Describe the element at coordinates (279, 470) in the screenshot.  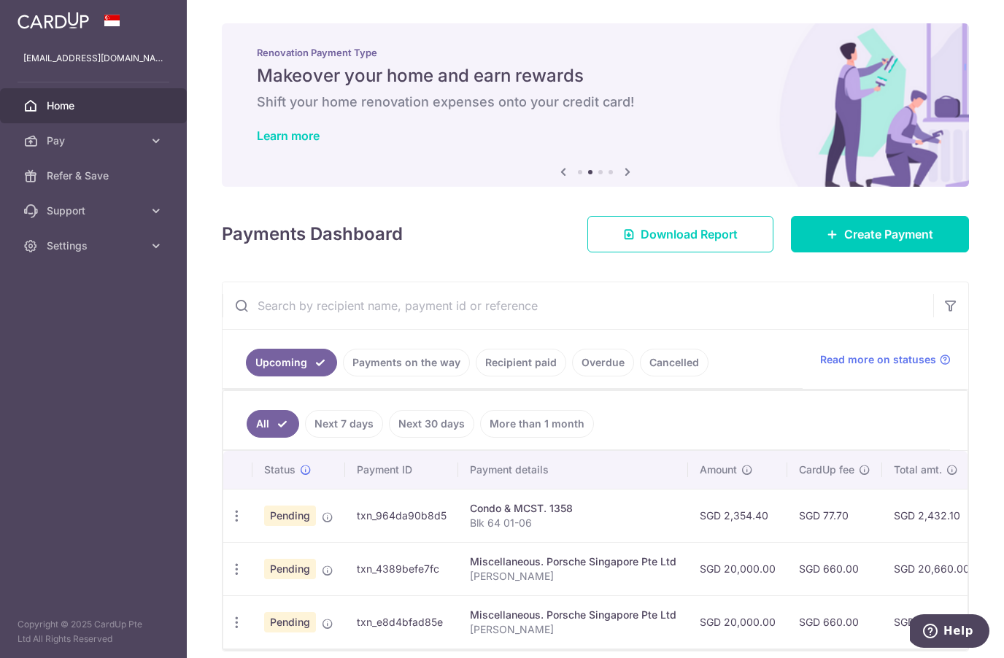
I see `span: Status` at that location.